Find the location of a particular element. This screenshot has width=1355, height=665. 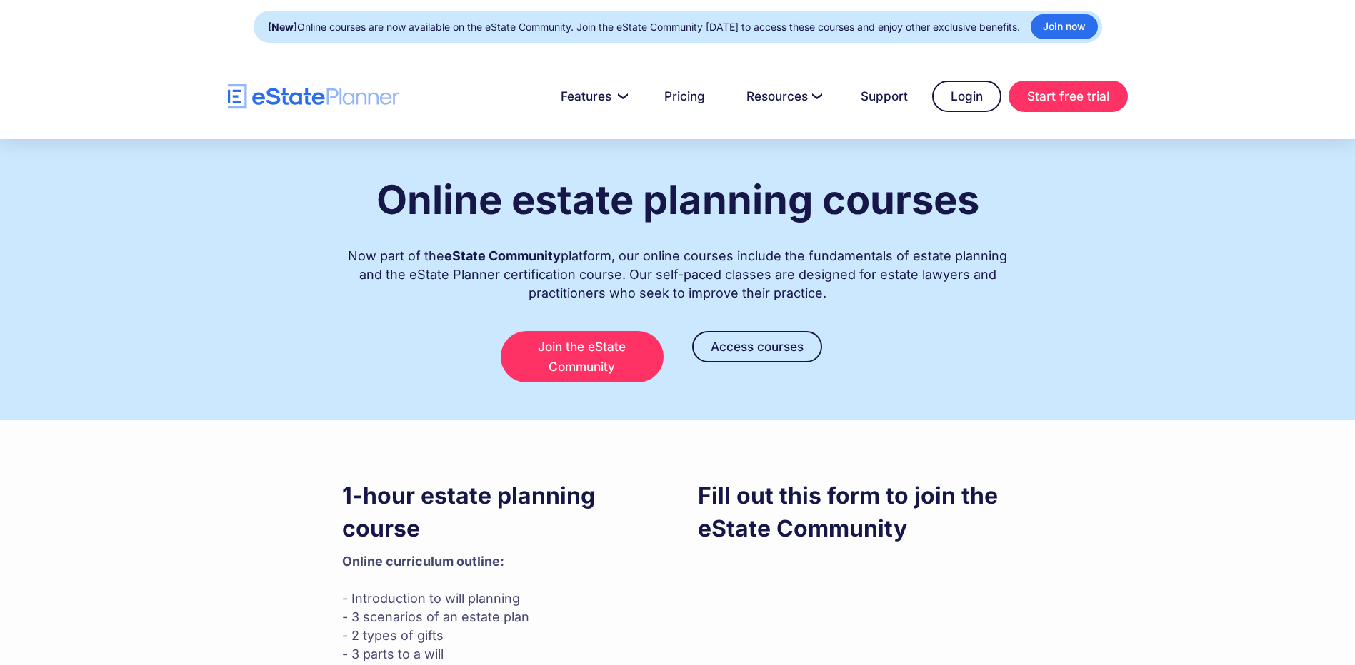

a: Login is located at coordinates (966, 96).